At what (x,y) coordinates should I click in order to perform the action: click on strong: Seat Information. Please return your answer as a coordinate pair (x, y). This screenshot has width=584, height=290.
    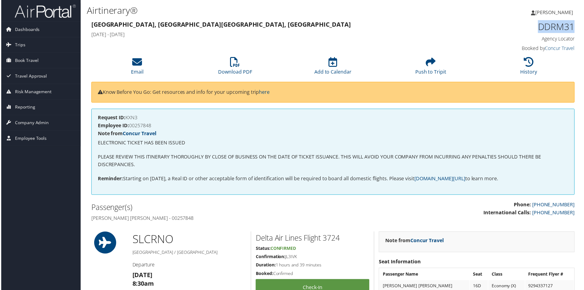
    Looking at the image, I should click on (400, 263).